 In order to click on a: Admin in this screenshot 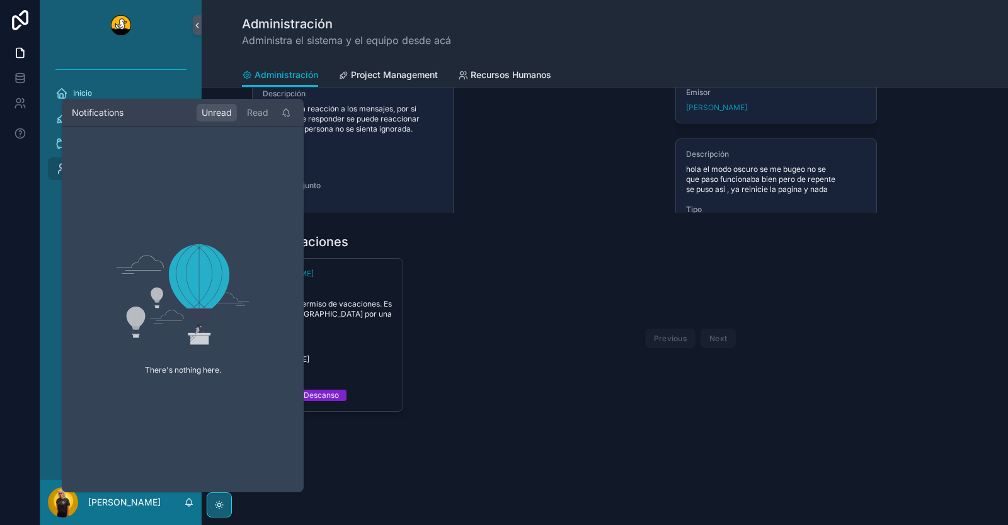, I will do `click(121, 169)`.